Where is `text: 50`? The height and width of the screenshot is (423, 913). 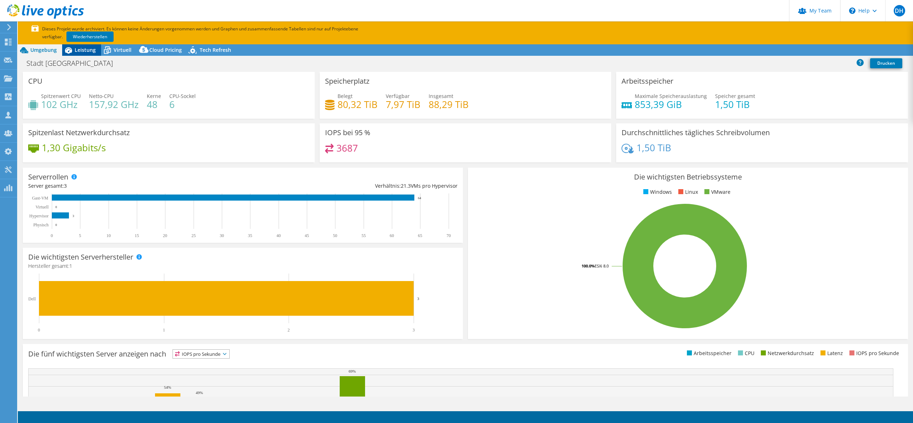 text: 50 is located at coordinates (335, 236).